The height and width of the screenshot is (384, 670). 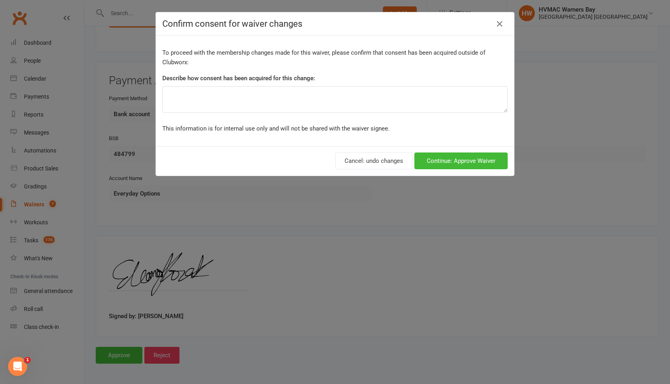 I want to click on p: This information is for internal use only and will not be shared with the waiver signee., so click(x=335, y=128).